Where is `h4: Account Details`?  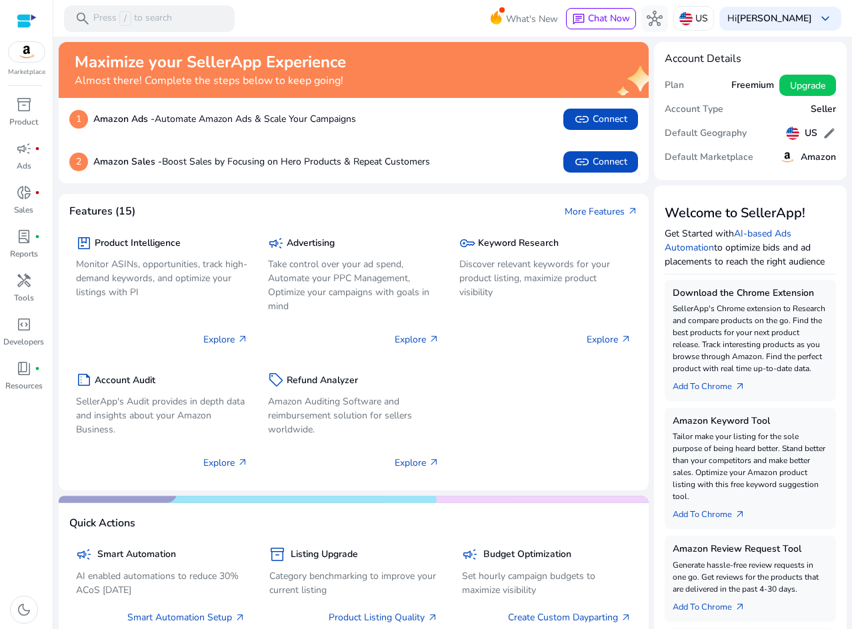 h4: Account Details is located at coordinates (751, 59).